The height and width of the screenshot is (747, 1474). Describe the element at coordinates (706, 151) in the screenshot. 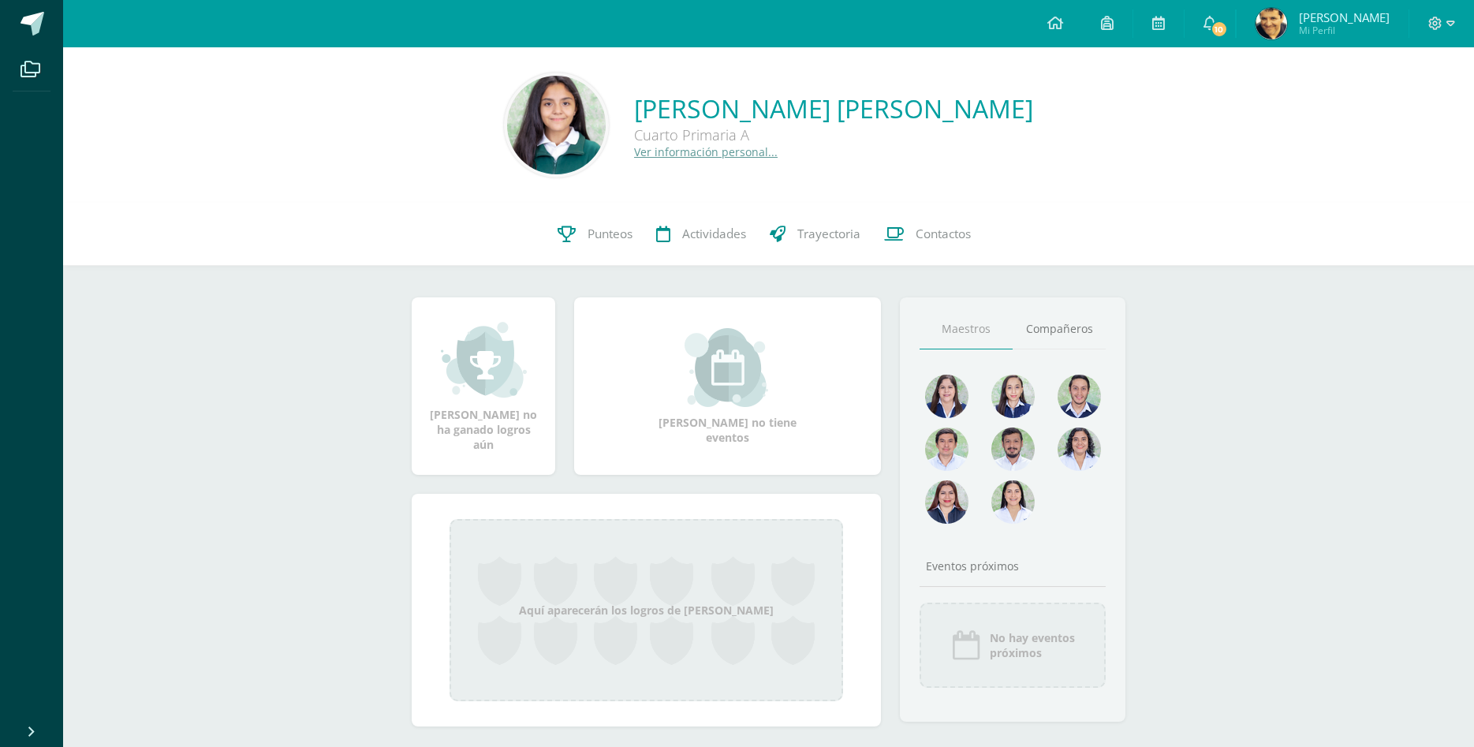

I see `a: Ver información personal...` at that location.